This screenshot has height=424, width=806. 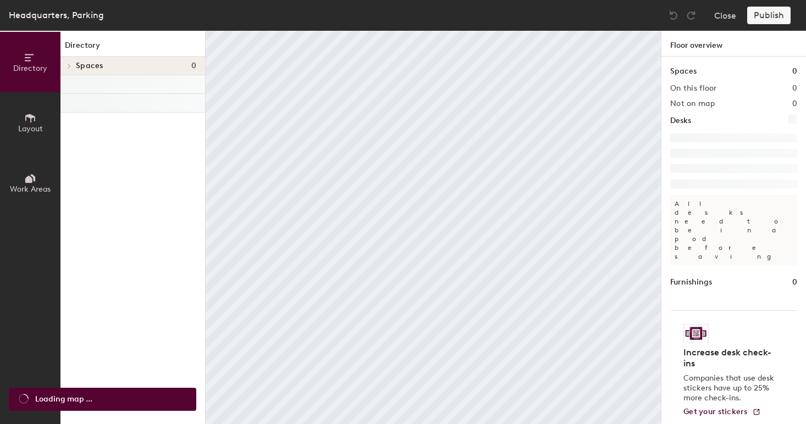 I want to click on canvas: Map, so click(x=433, y=228).